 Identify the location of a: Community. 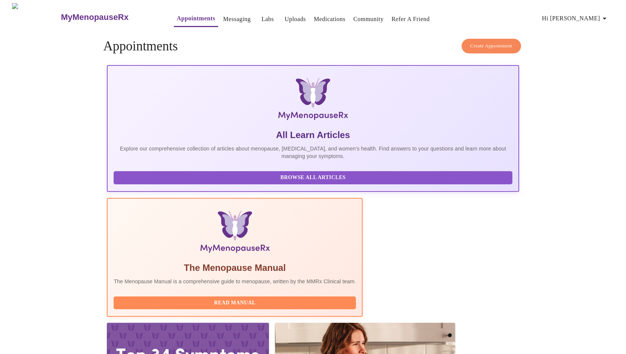
(368, 19).